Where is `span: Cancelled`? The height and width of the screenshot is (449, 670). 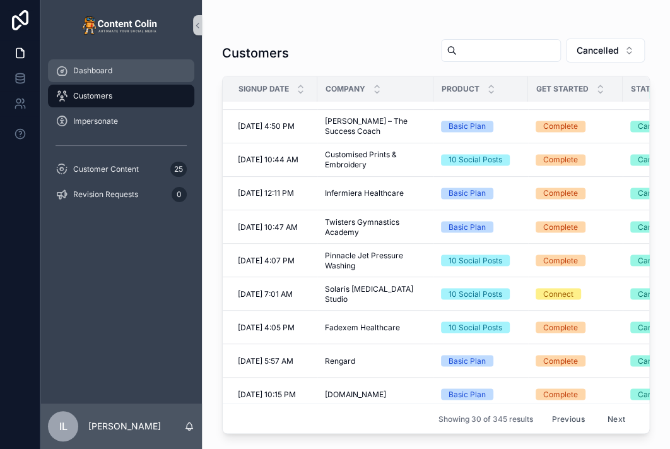
span: Cancelled is located at coordinates (598, 50).